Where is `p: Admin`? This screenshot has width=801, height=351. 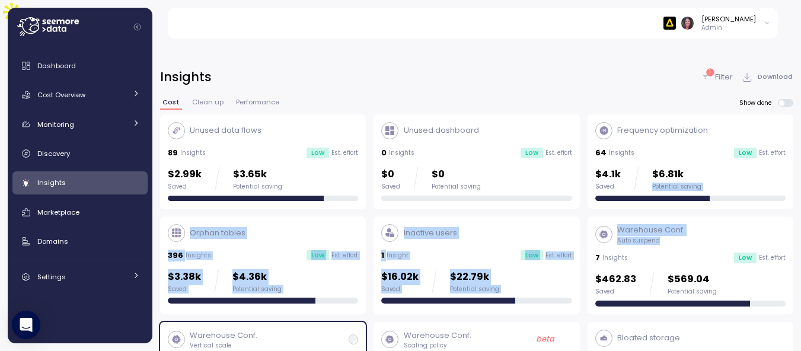
p: Admin is located at coordinates (728, 28).